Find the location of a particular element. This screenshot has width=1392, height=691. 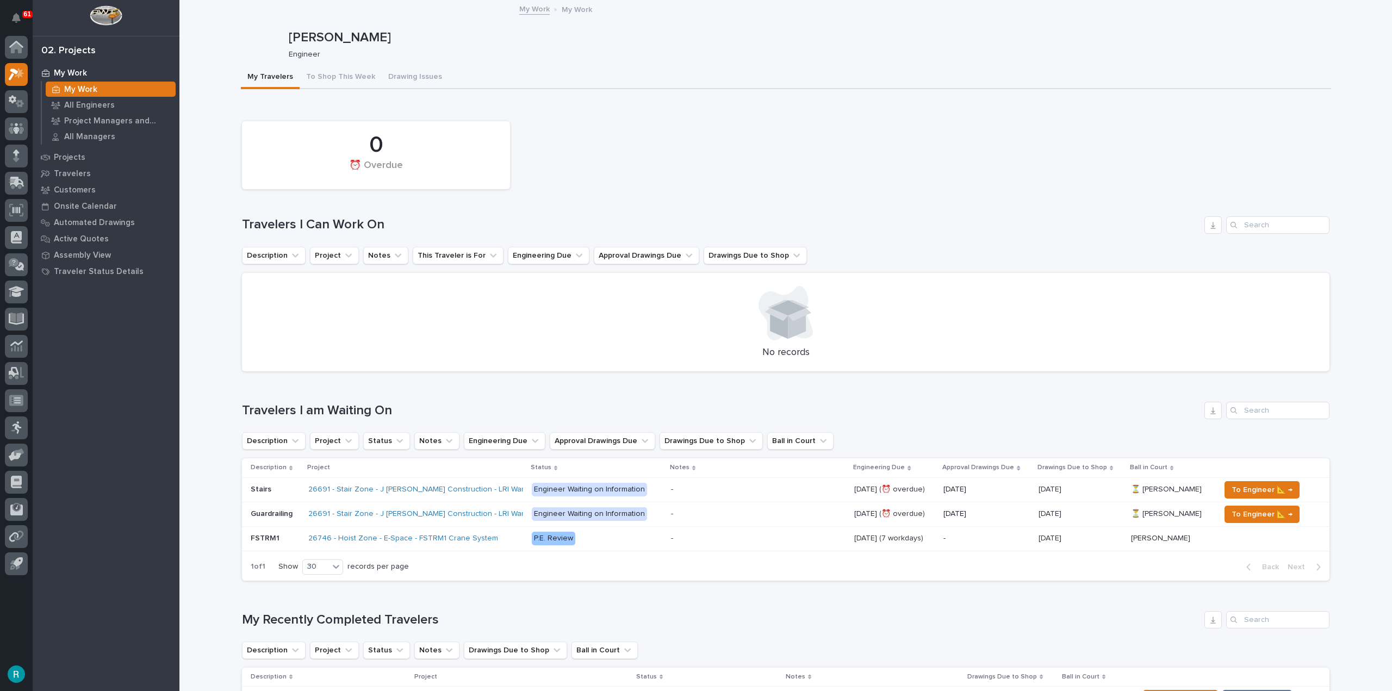

span: Next is located at coordinates (1300, 567).